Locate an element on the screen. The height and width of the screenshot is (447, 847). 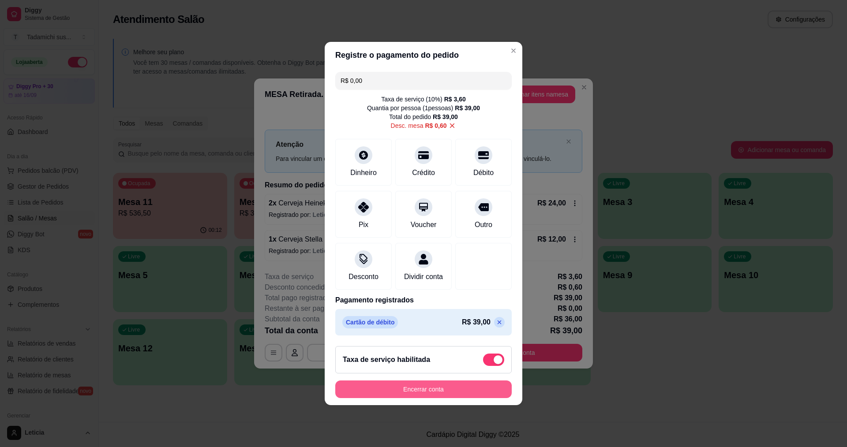
button: Close is located at coordinates (513, 51).